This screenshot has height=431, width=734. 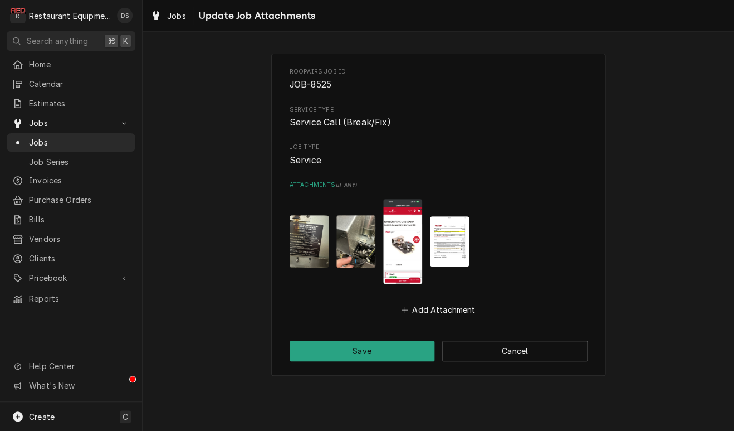 What do you see at coordinates (79, 365) in the screenshot?
I see `span: Help Center` at bounding box center [79, 365].